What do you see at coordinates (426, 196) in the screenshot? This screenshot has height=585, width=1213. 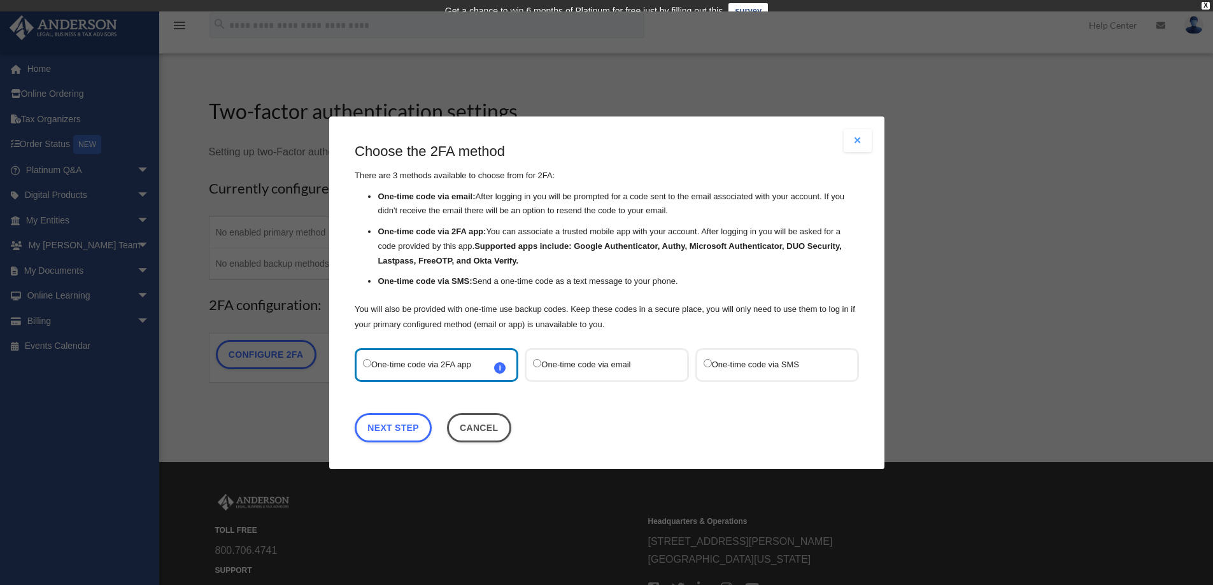 I see `strong: One-time code via email:` at bounding box center [426, 196].